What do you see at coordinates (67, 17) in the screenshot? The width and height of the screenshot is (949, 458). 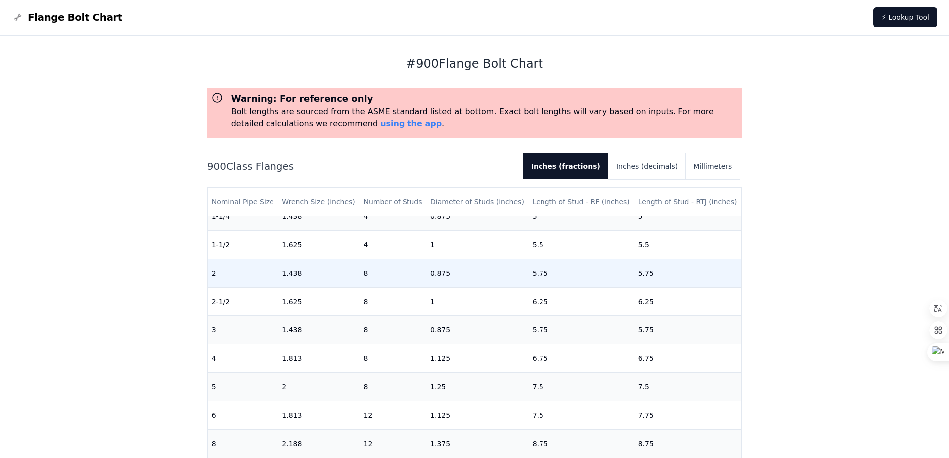 I see `a: Flange Bolt Chart LogoFlange Bolt Chart` at bounding box center [67, 17].